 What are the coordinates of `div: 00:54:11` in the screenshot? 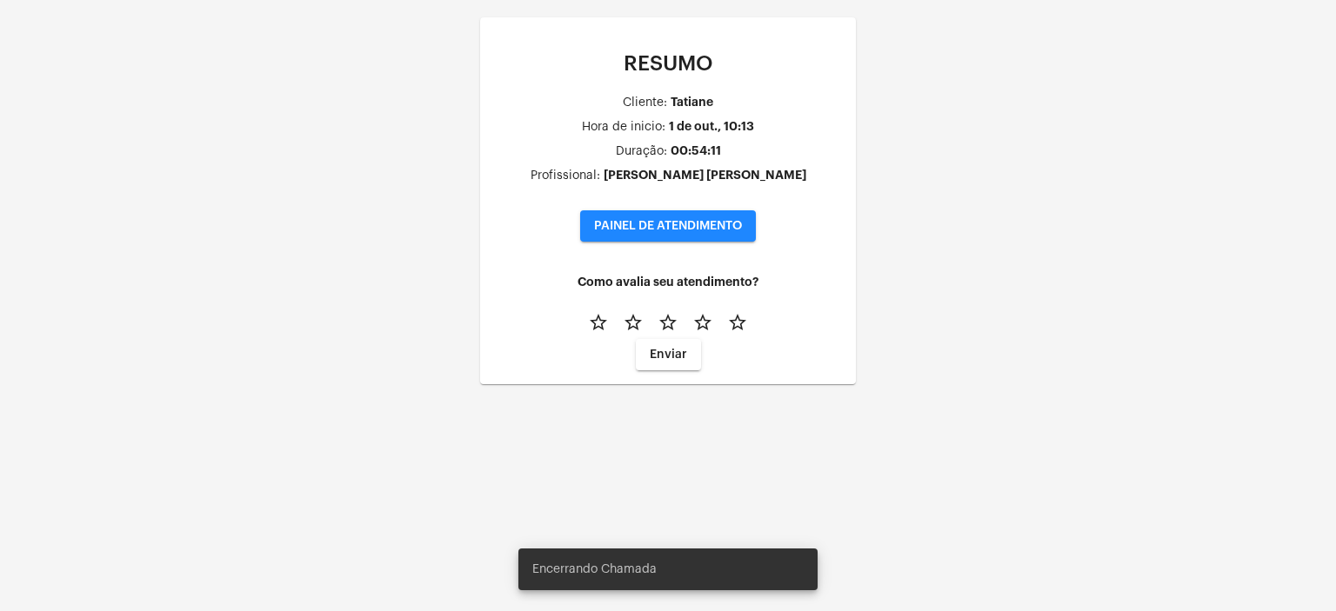 It's located at (696, 150).